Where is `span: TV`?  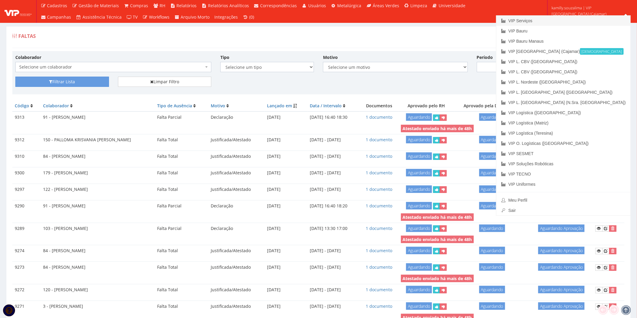 span: TV is located at coordinates (135, 17).